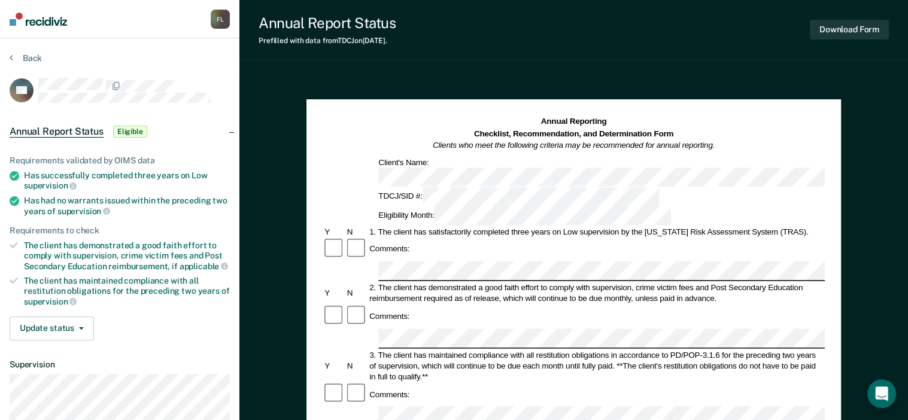 Image resolution: width=908 pixels, height=420 pixels. I want to click on div: TDCJ/SID #:, so click(518, 197).